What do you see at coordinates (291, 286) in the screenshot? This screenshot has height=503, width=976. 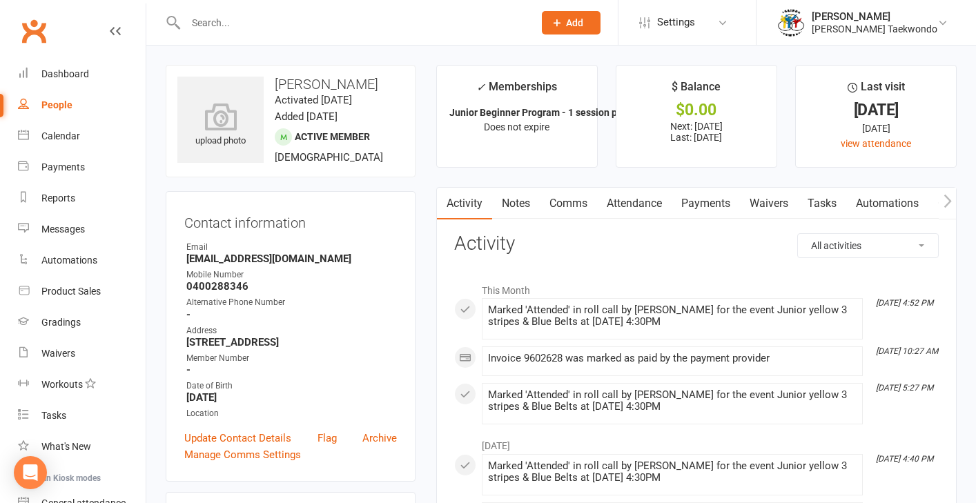 I see `strong: 0400288346` at bounding box center [291, 286].